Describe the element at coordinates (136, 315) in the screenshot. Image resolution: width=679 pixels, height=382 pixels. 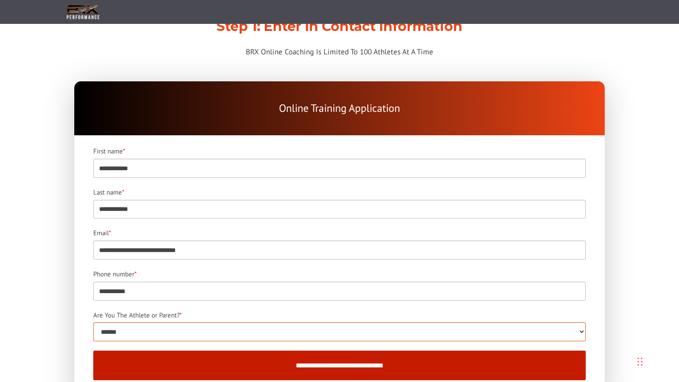
I see `span: Are You The Athlete or Parent?` at that location.